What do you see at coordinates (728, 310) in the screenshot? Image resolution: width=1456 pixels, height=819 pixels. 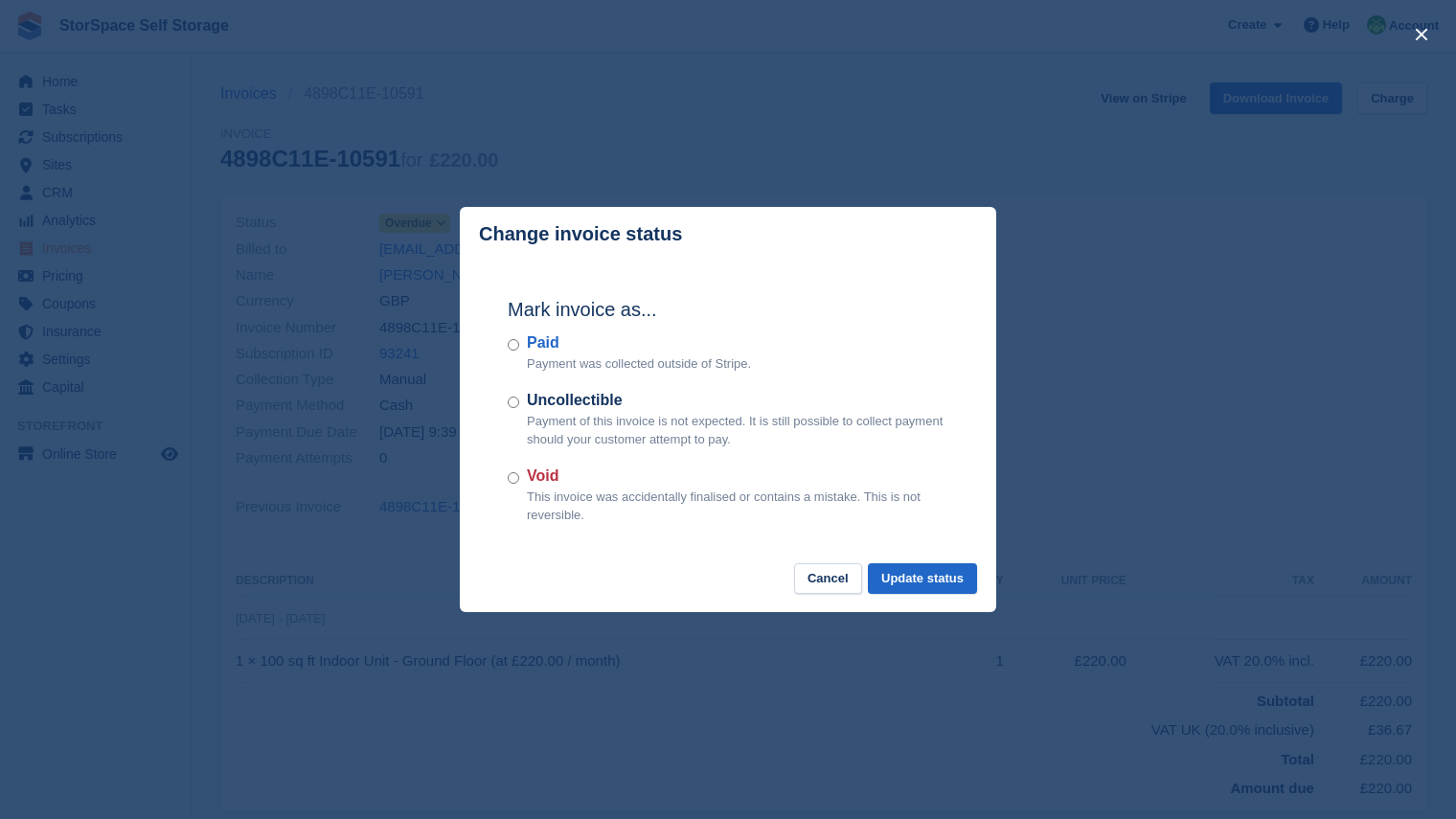 I see `h2: Mark invoice as...` at bounding box center [728, 310].